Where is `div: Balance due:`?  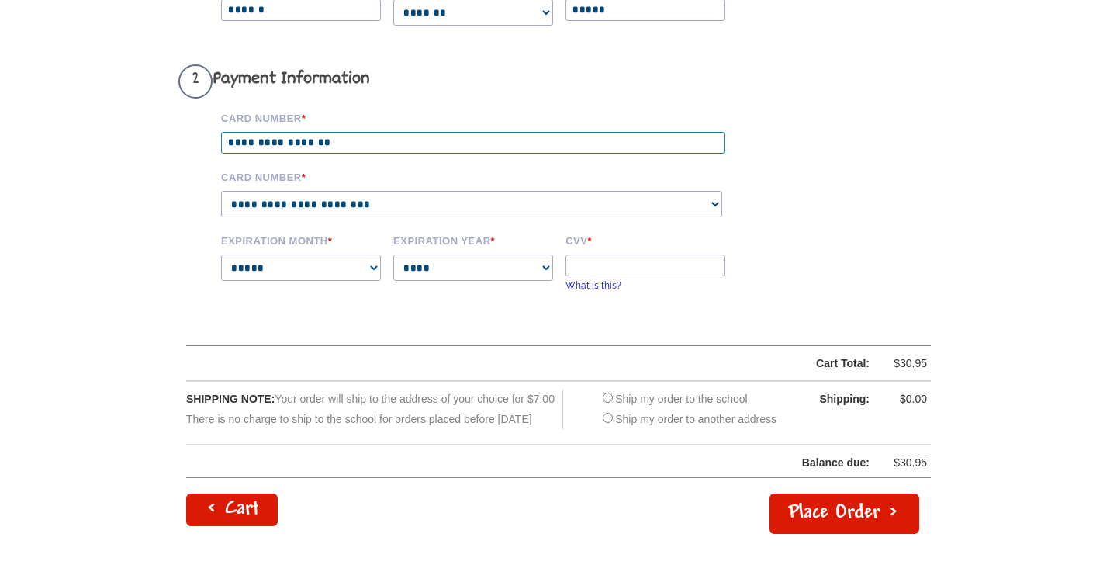 div: Balance due: is located at coordinates (528, 462).